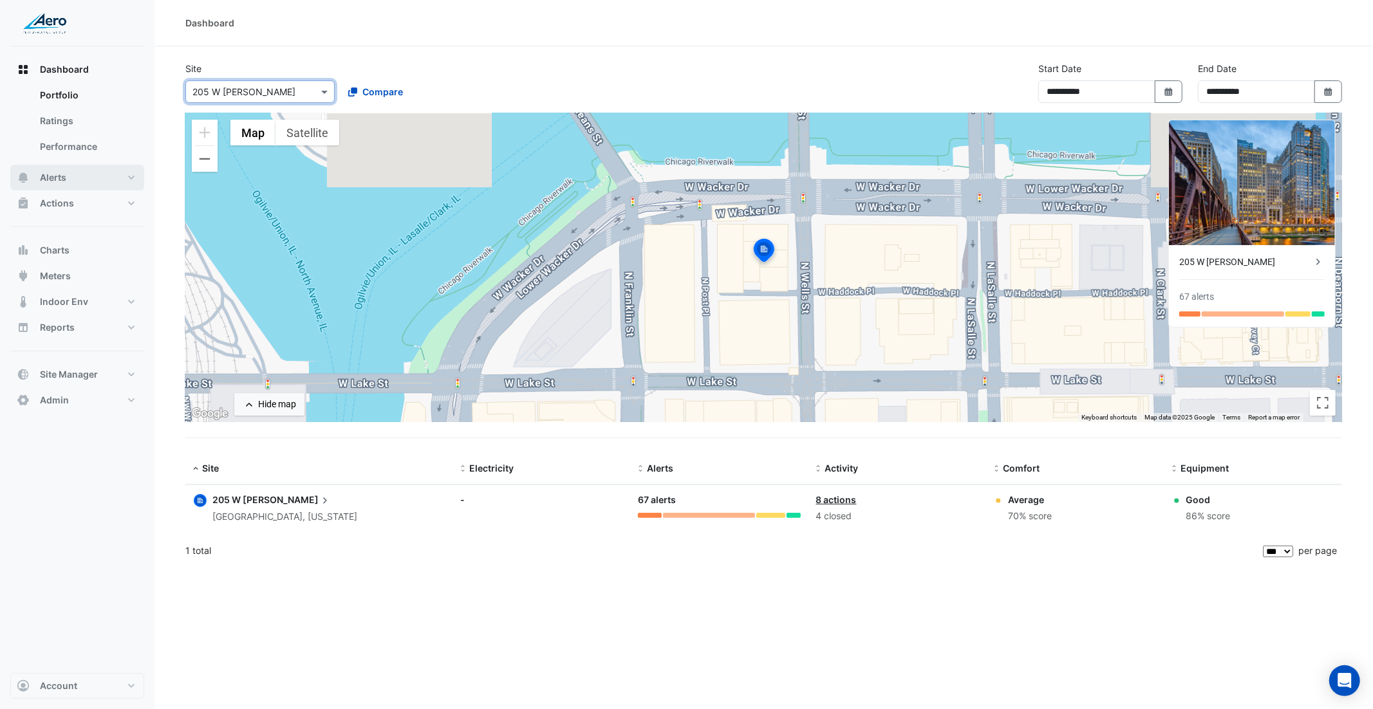 The width and height of the screenshot is (1373, 709). Describe the element at coordinates (64, 302) in the screenshot. I see `span: Indoor Env` at that location.